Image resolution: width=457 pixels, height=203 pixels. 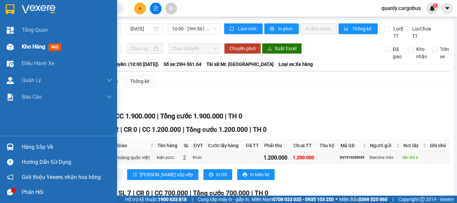 I want to click on button: plus, so click(x=140, y=8).